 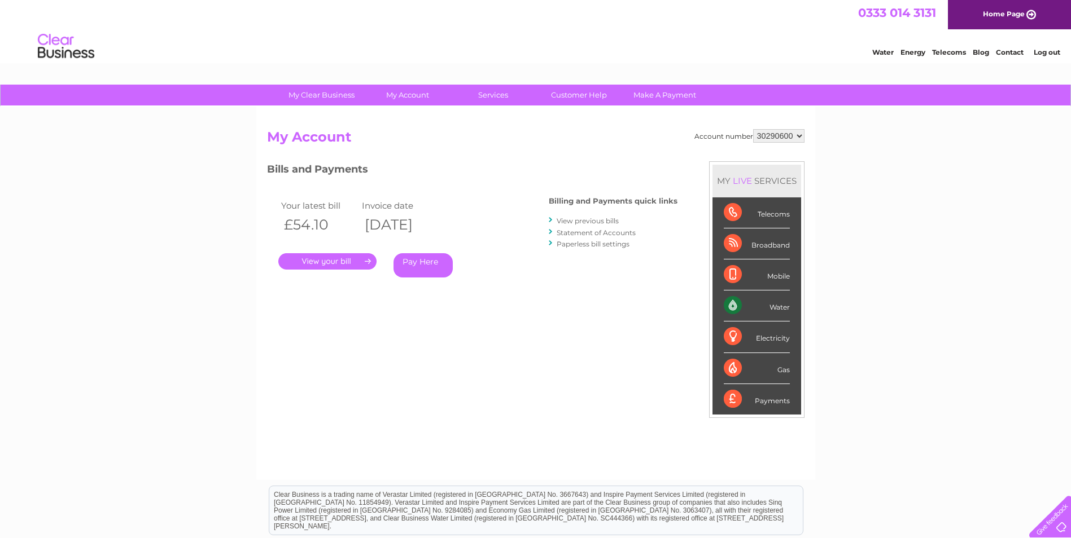 I want to click on a: Pay Here, so click(x=423, y=265).